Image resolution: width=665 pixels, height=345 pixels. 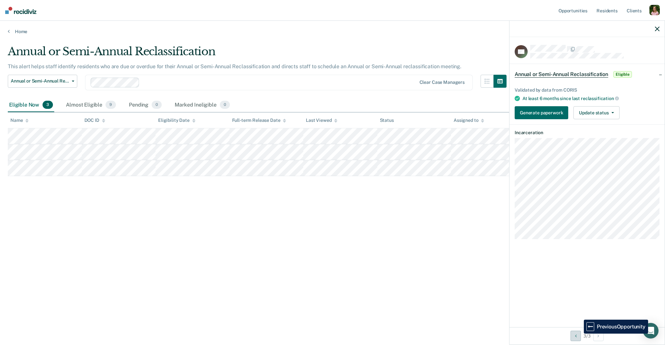 What do you see at coordinates (31, 105) in the screenshot?
I see `div: Eligible Now` at bounding box center [31, 105].